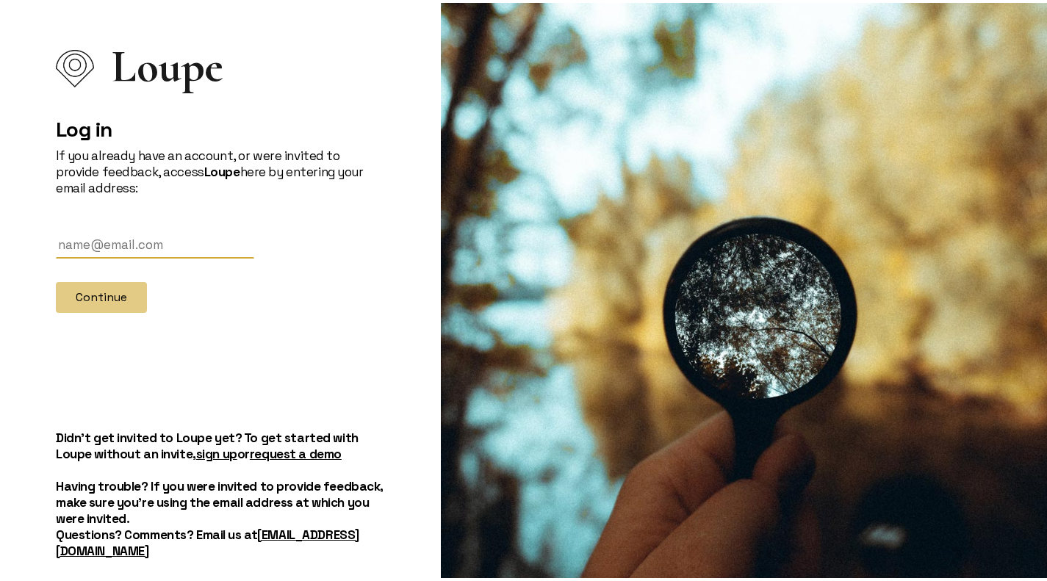 The image size is (1047, 581). Describe the element at coordinates (217, 451) in the screenshot. I see `a: sign up` at that location.